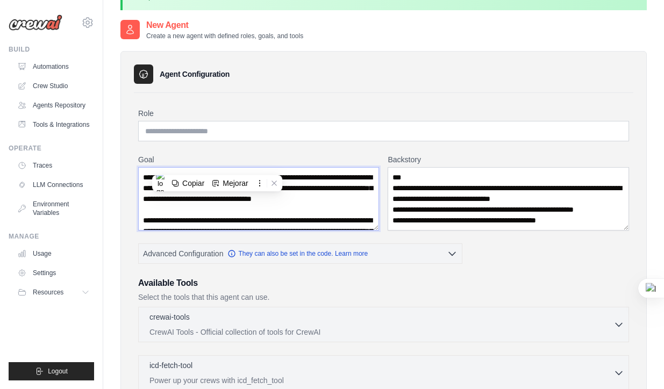  I want to click on h2: New Agent, so click(225, 25).